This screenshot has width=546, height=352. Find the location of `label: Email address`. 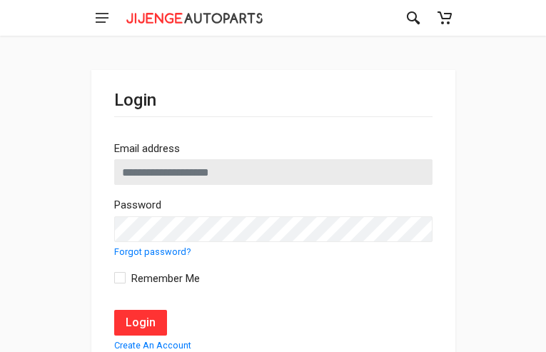

label: Email address is located at coordinates (147, 148).